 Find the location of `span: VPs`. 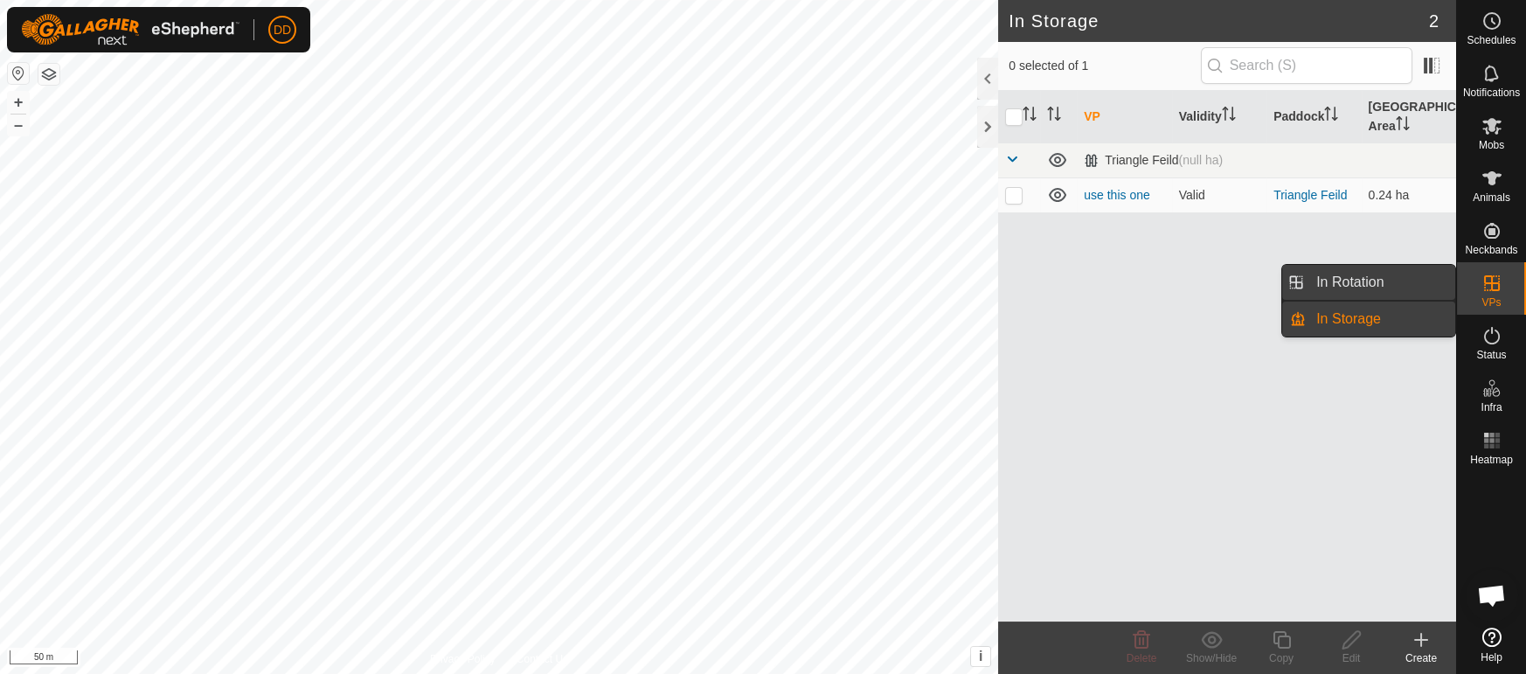

span: VPs is located at coordinates (1491, 302).